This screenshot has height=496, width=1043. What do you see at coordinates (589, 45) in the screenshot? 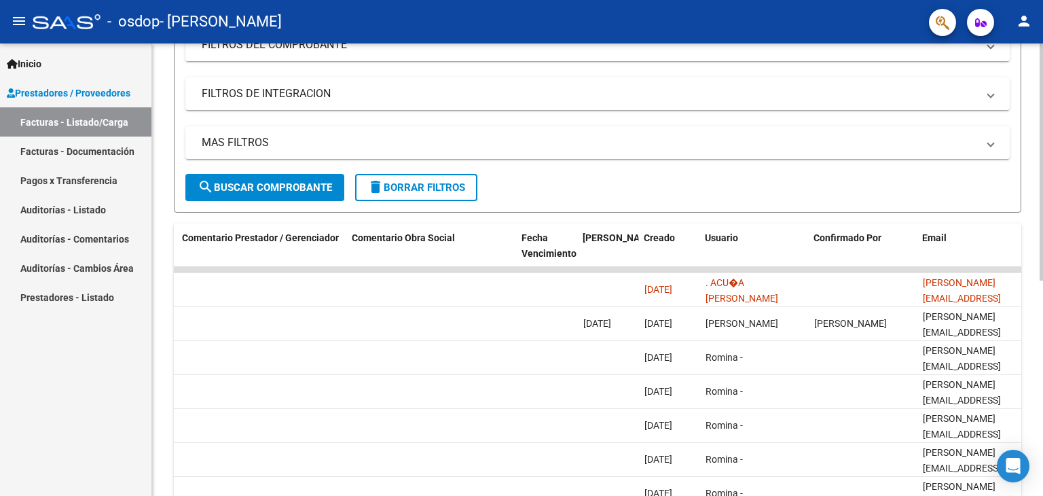
I see `mat-panel-title: FILTROS DEL COMPROBANTE` at bounding box center [589, 45].